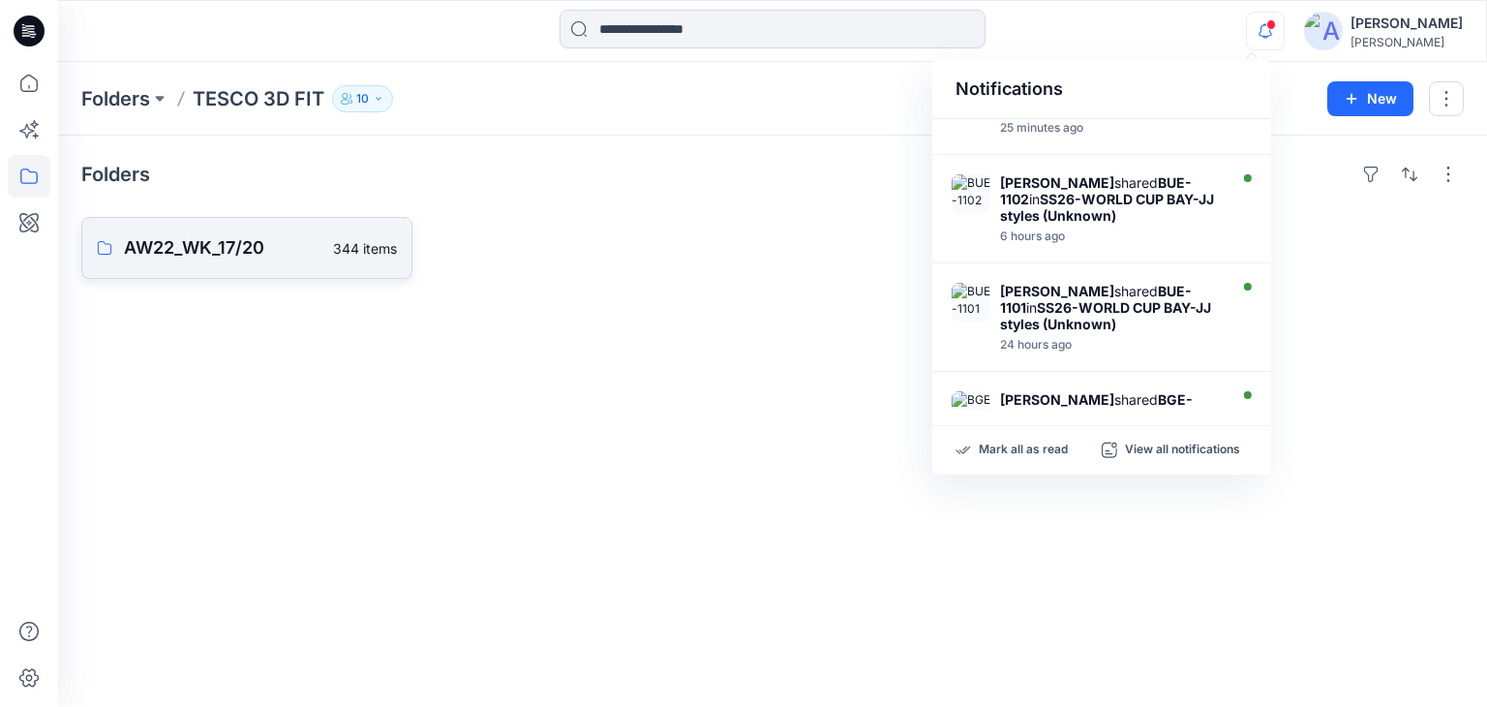  What do you see at coordinates (1111, 236) in the screenshot?
I see `div: Thursday, September 25, 2025 10:32` at bounding box center [1111, 236].